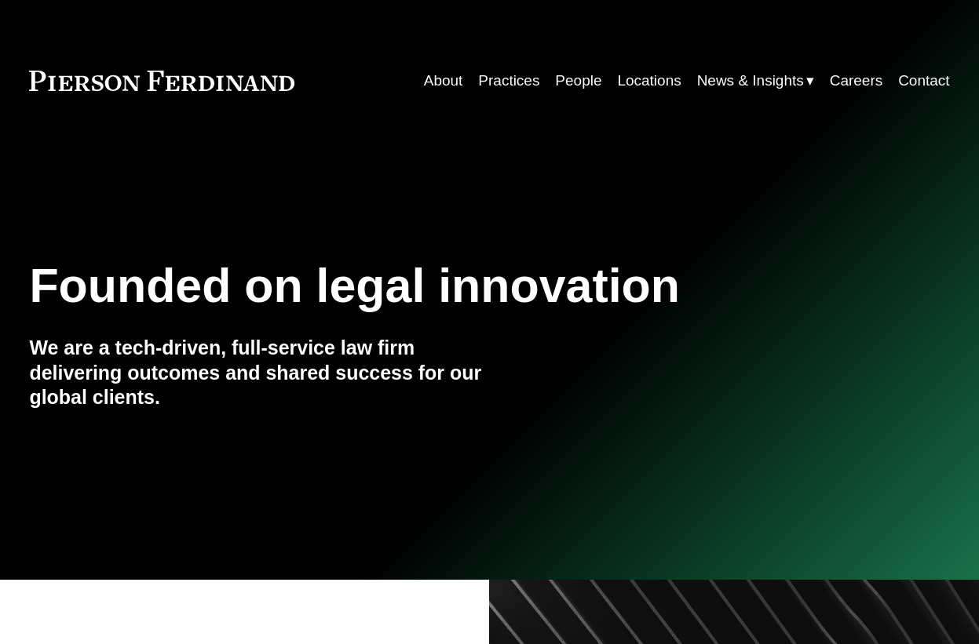  What do you see at coordinates (750, 81) in the screenshot?
I see `span: News & Insights` at bounding box center [750, 81].